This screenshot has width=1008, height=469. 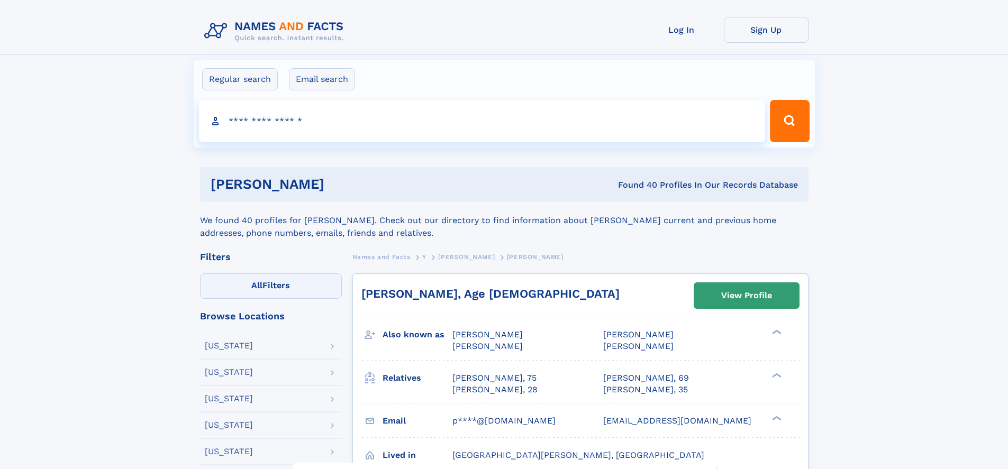 I want to click on h3: Lived in, so click(x=417, y=456).